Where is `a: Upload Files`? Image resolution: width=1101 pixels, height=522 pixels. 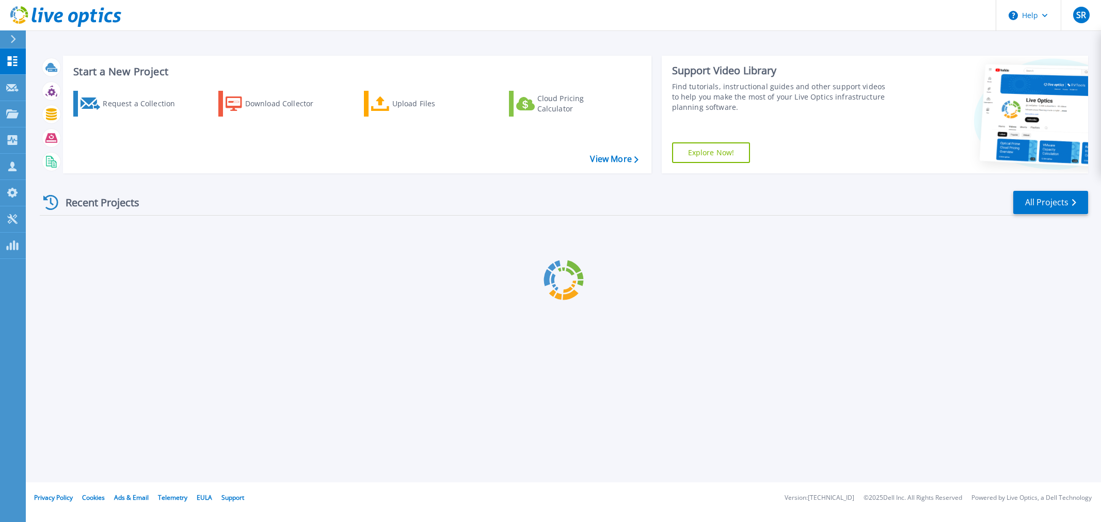
a: Upload Files is located at coordinates (421, 104).